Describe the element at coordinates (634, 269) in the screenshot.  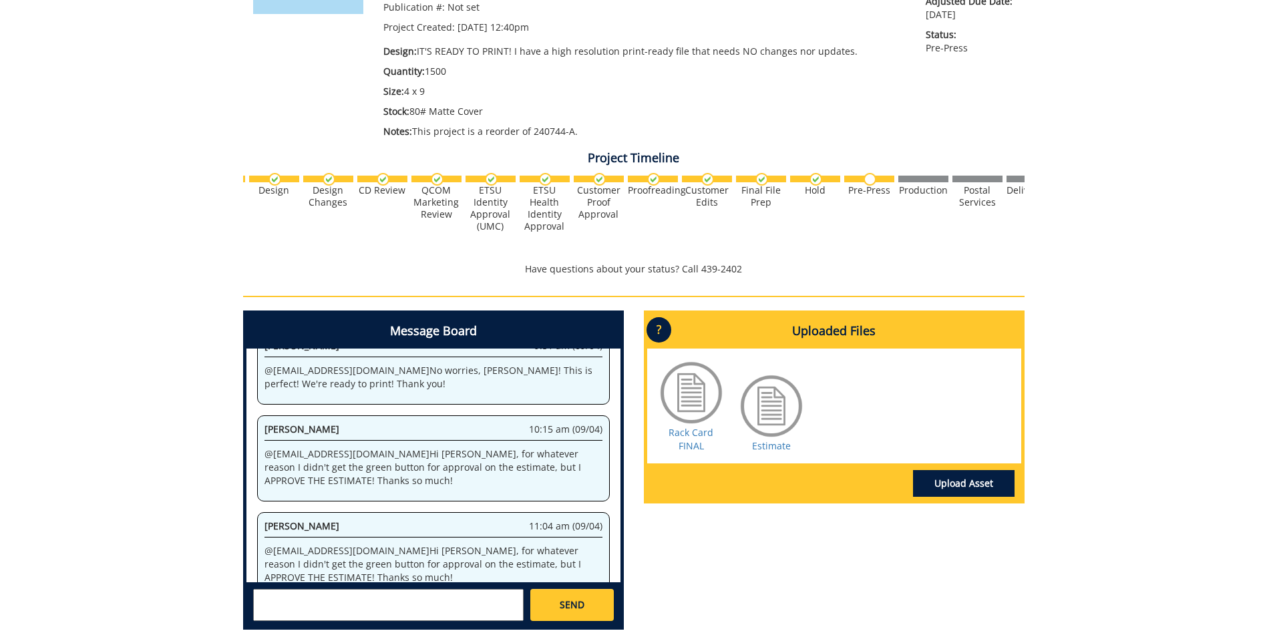
I see `p: Have questions about your status? Call 439-2402` at that location.